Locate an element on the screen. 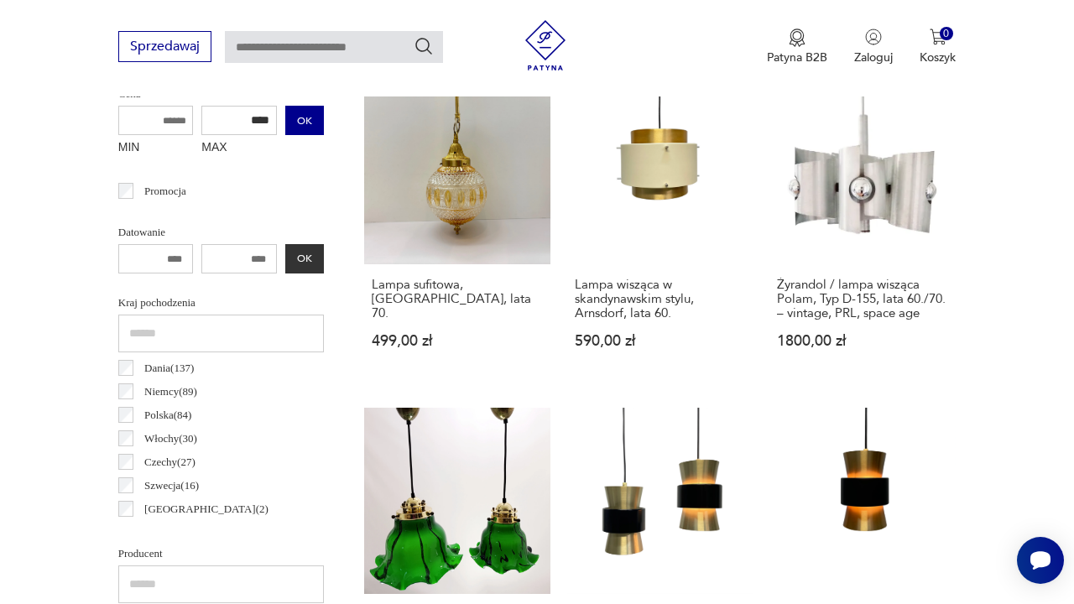 The image size is (1074, 604). h3: Lampa wisząca w skandynawskim stylu, Arnsdorf, lata 60. is located at coordinates (661, 299).